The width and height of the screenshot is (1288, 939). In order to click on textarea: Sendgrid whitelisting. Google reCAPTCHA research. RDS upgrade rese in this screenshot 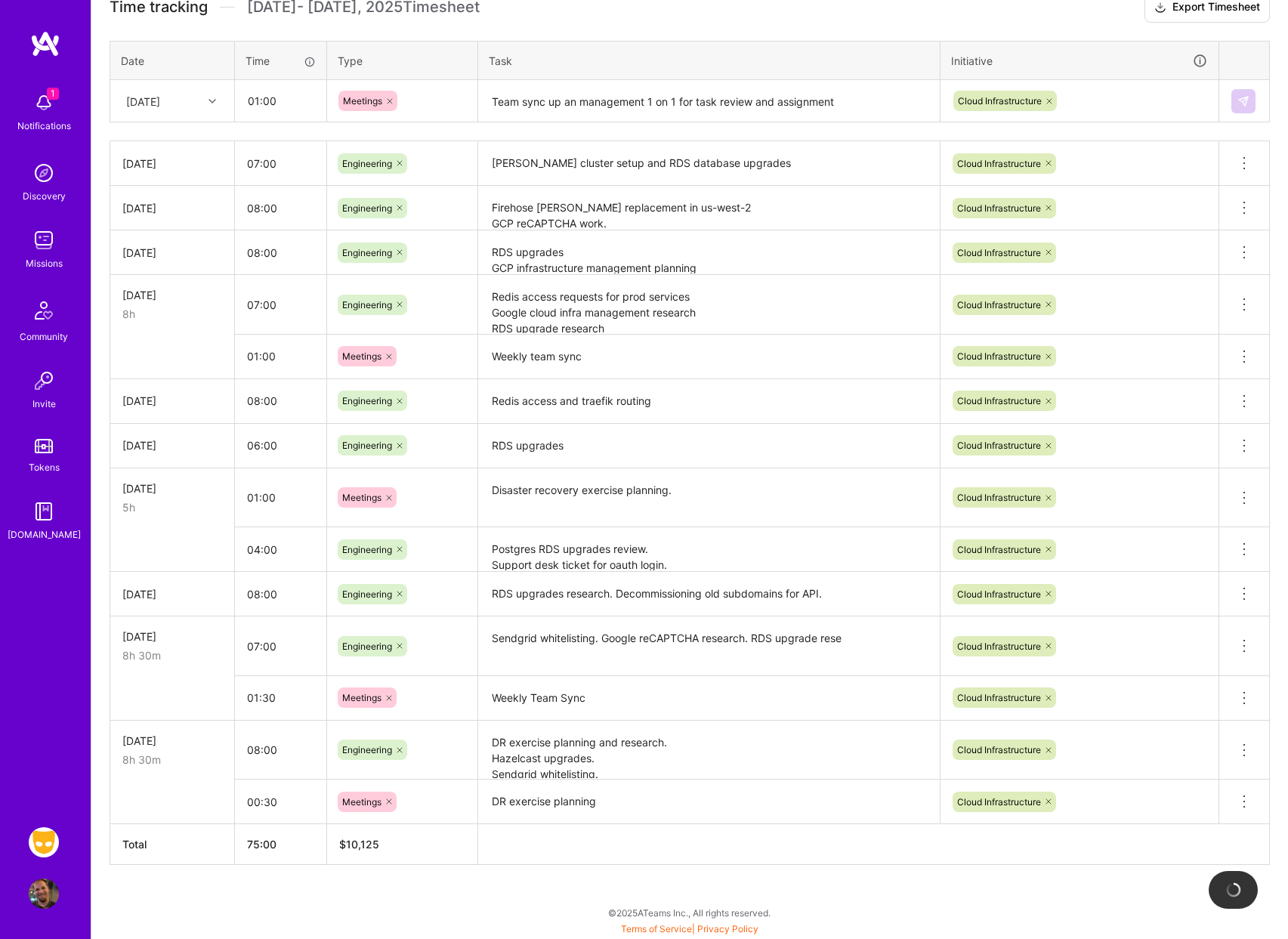, I will do `click(708, 646)`.